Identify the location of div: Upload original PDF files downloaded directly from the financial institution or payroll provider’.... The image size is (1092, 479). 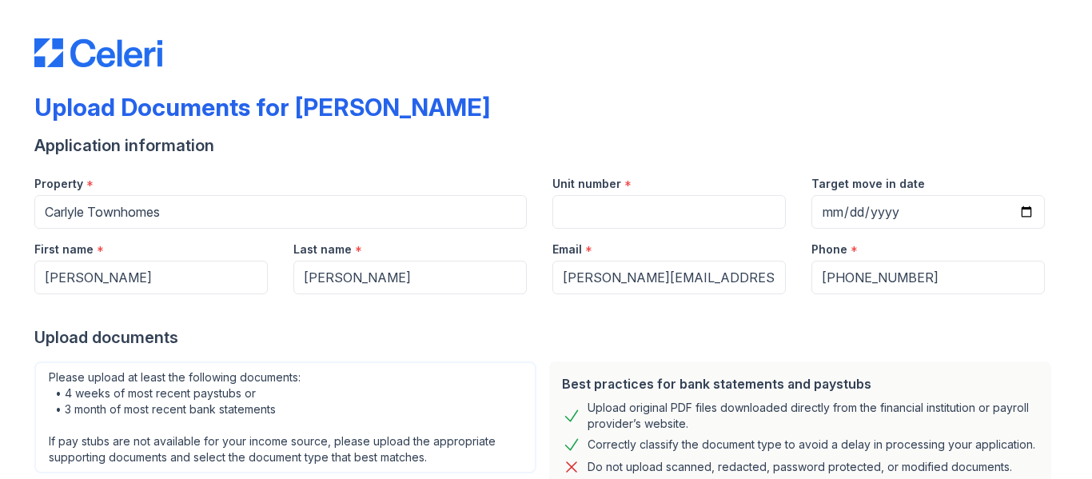
(813, 416).